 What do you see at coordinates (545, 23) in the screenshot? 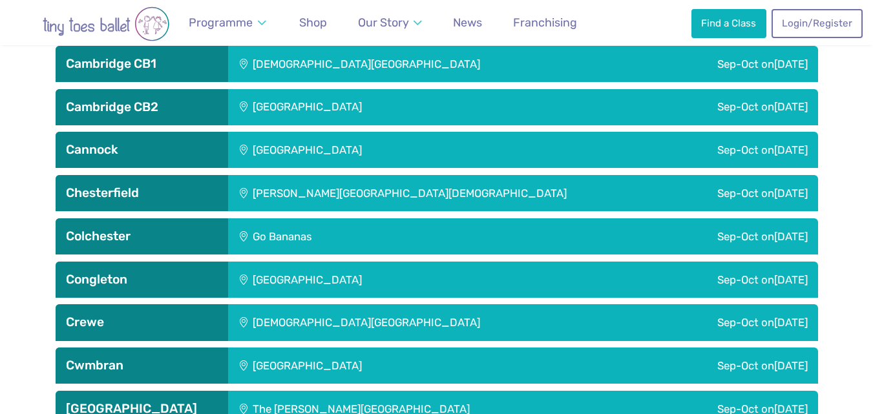
I see `a: Franchising` at bounding box center [545, 23].